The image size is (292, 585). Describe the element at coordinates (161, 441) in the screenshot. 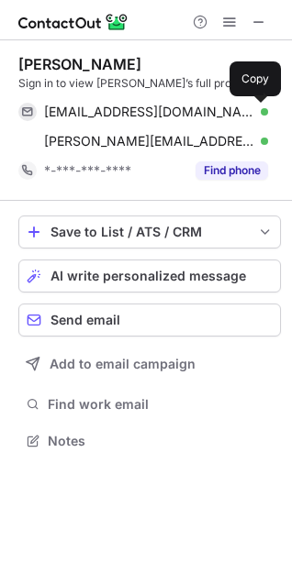

I see `span: Notes` at that location.